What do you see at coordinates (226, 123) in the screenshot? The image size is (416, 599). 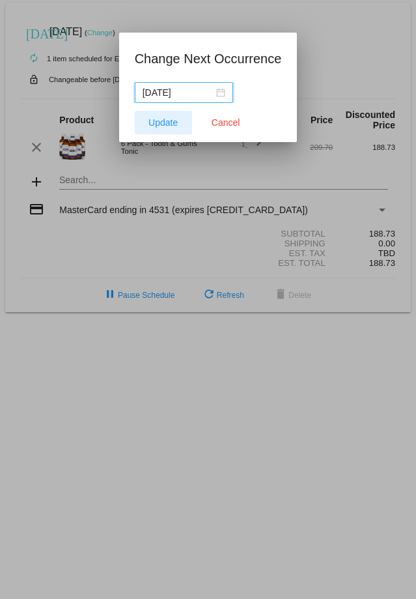 I see `button: Close dialog` at bounding box center [226, 123].